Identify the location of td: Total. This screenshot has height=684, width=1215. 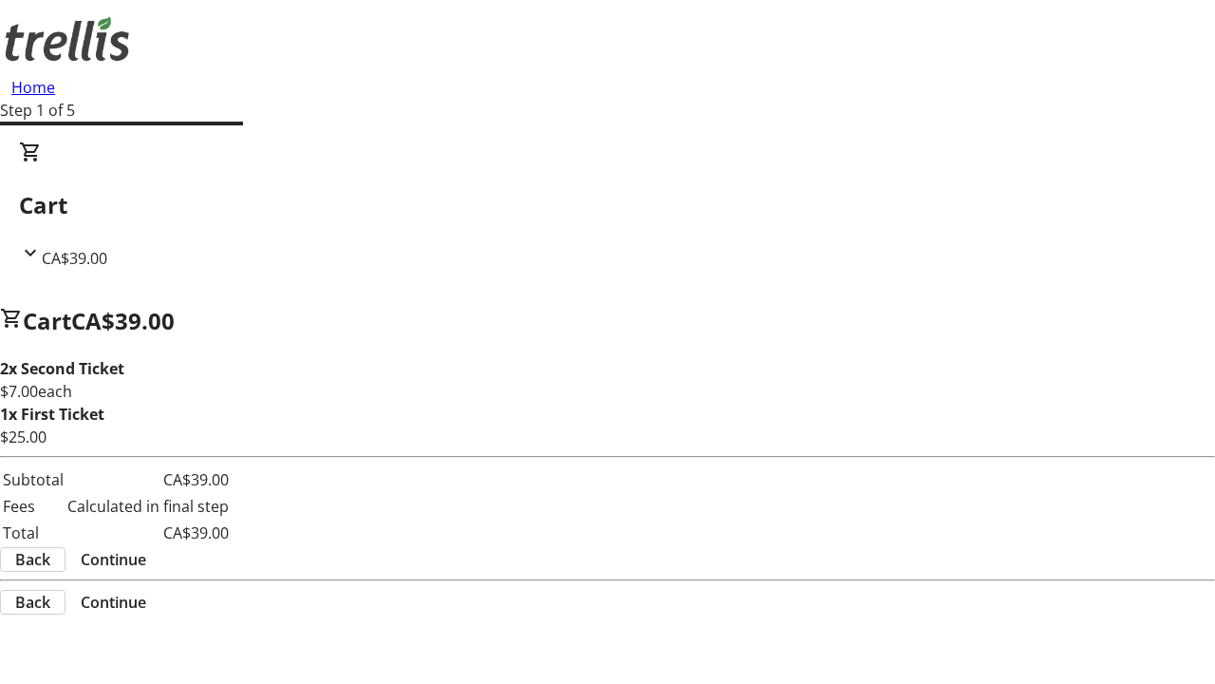
(33, 533).